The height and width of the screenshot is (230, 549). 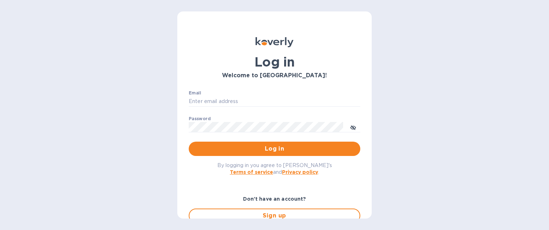 I want to click on span: Log in, so click(x=275, y=149).